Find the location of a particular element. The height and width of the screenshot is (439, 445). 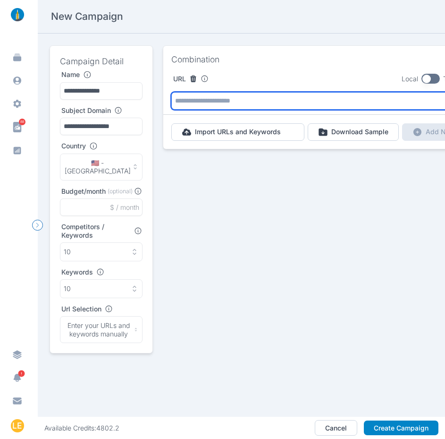

button: Download Sample is located at coordinates (353, 132).